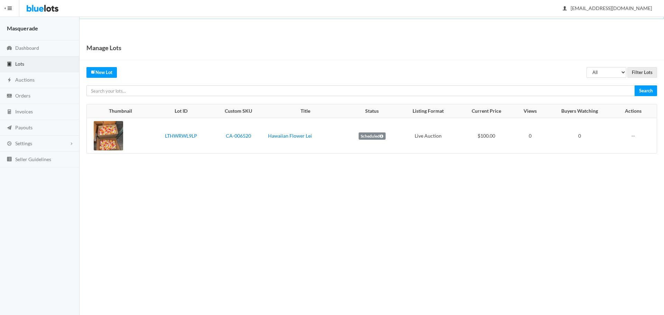 Image resolution: width=664 pixels, height=315 pixels. What do you see at coordinates (487, 136) in the screenshot?
I see `td: $100.00` at bounding box center [487, 136].